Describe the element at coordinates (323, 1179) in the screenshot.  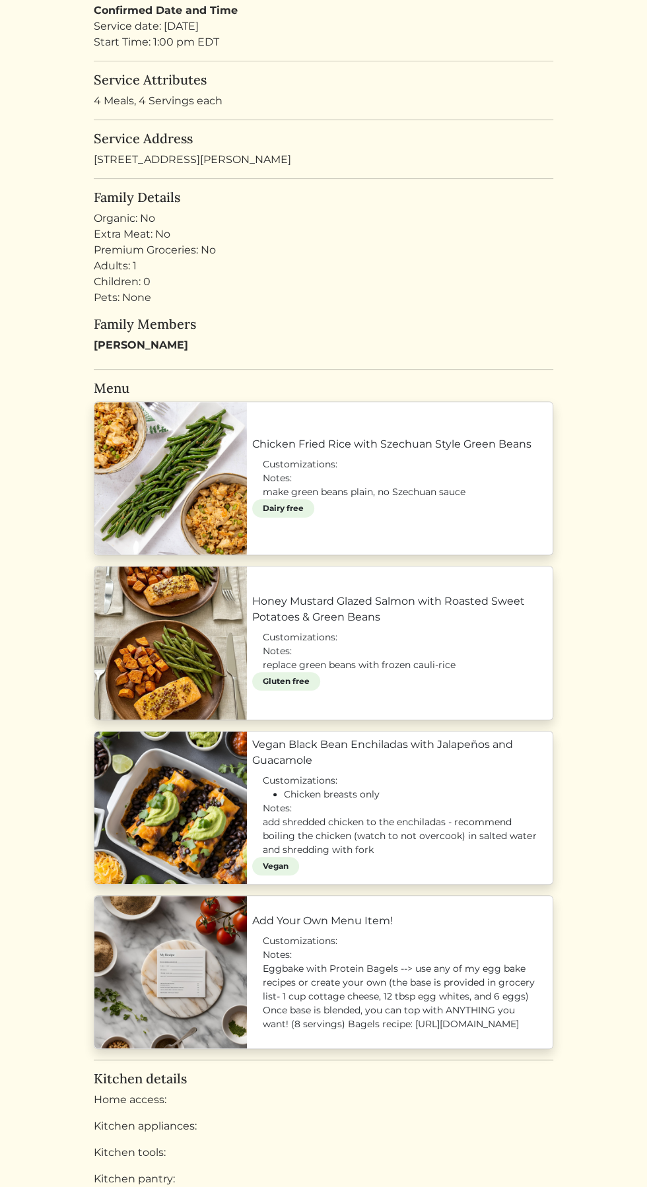
I see `div: Kitchen pantry:` at that location.